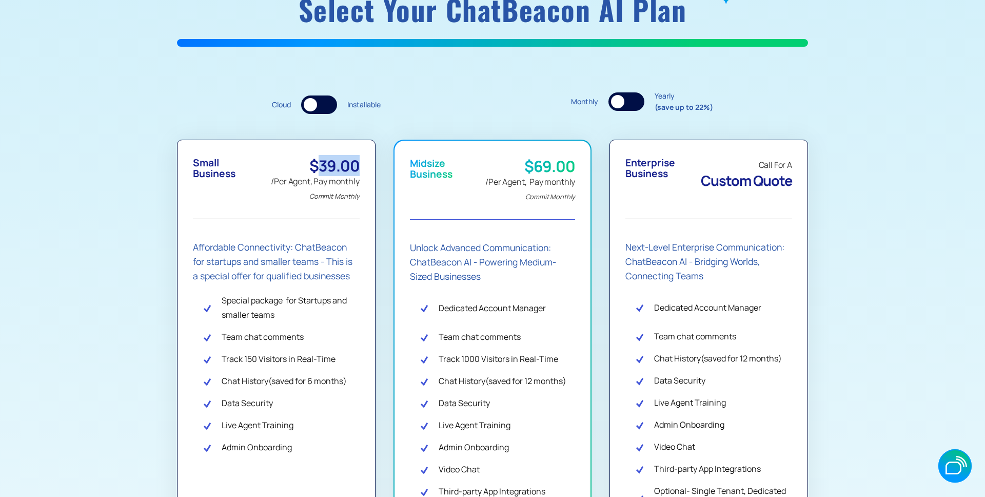 The width and height of the screenshot is (985, 497). I want to click on div: Next-Level Enterprise Communication: ChatBeacon AI - Bridging Worlds, Connecting Teams, so click(708, 261).